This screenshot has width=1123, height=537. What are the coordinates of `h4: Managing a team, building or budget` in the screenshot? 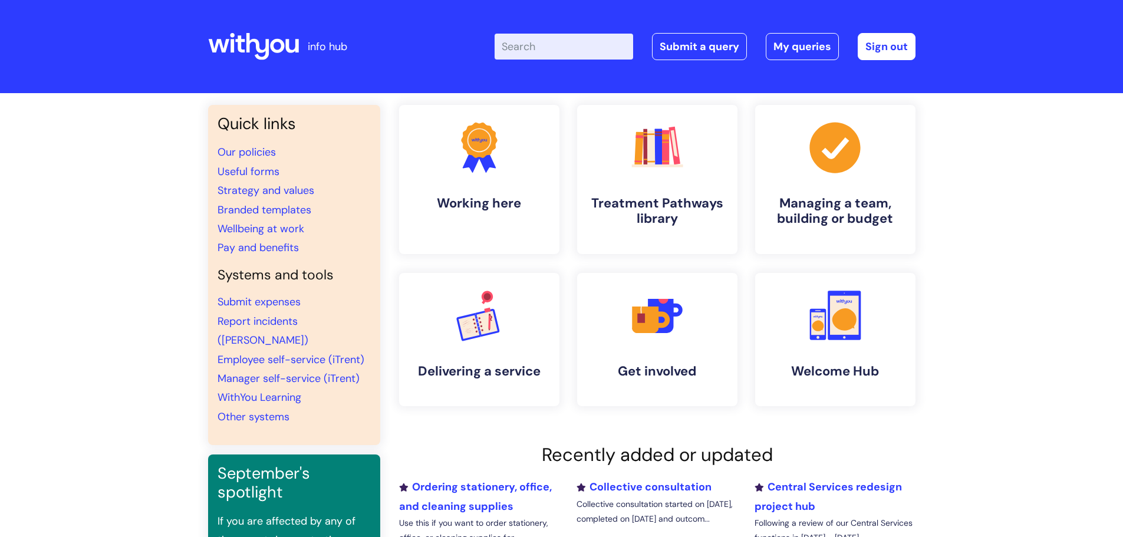 It's located at (836, 211).